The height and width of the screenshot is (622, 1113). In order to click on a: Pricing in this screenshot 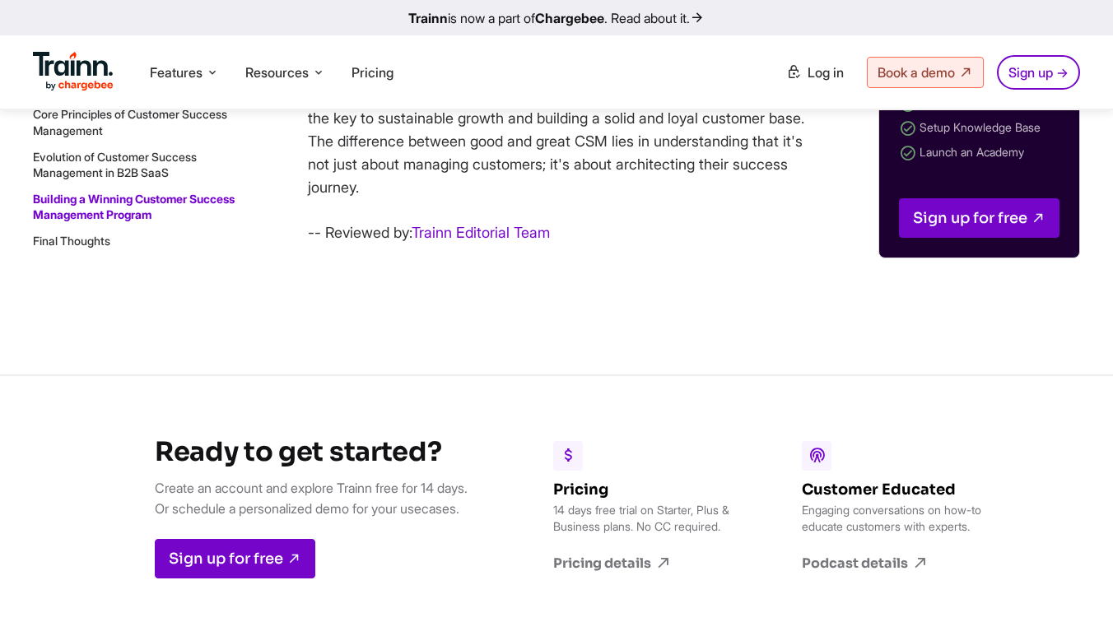, I will do `click(372, 72)`.